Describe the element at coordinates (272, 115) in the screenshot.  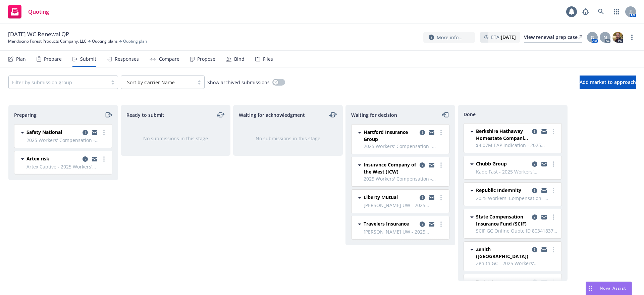
I see `span: Waiting for acknowledgment` at that location.